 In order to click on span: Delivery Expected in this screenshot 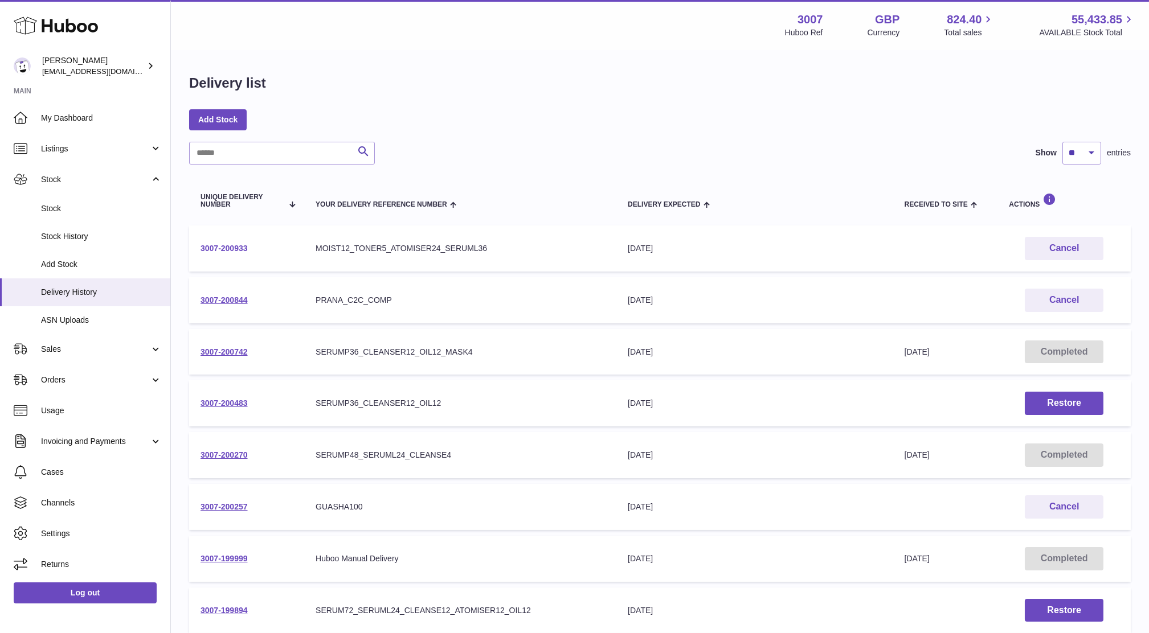, I will do `click(664, 204)`.